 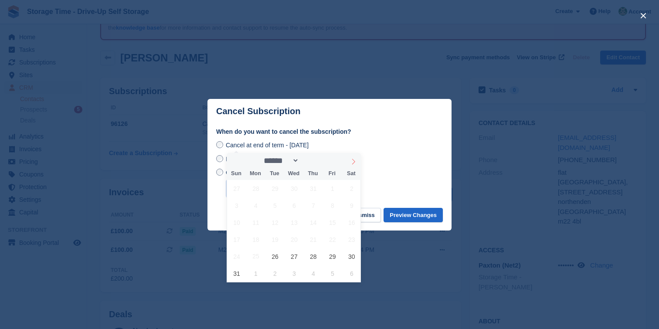 I want to click on span: August 30, 2025, so click(x=351, y=256).